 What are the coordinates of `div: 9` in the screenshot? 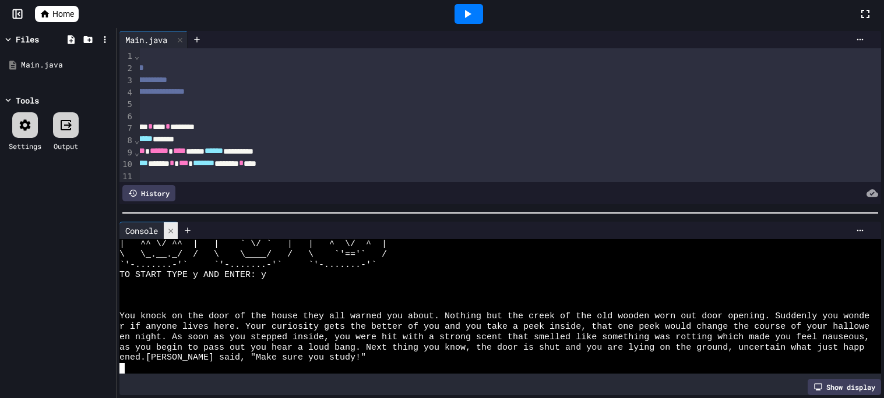 It's located at (126, 153).